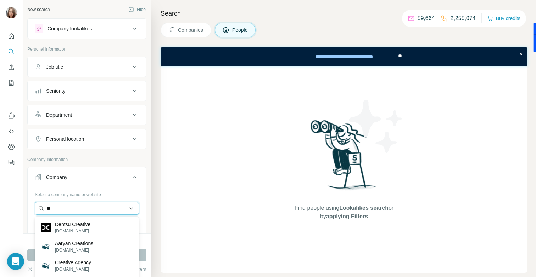  What do you see at coordinates (46, 228) in the screenshot?
I see `img: Dentsu Creative` at bounding box center [46, 228].